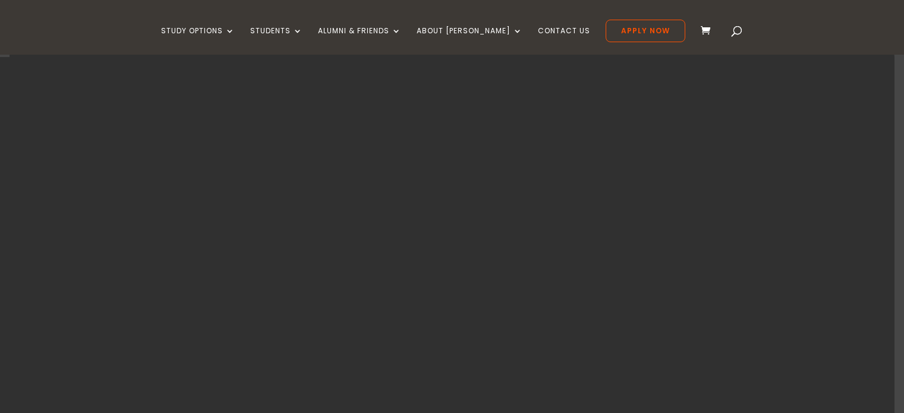 The width and height of the screenshot is (904, 413). Describe the element at coordinates (359, 40) in the screenshot. I see `a: Alumni & Friends` at that location.